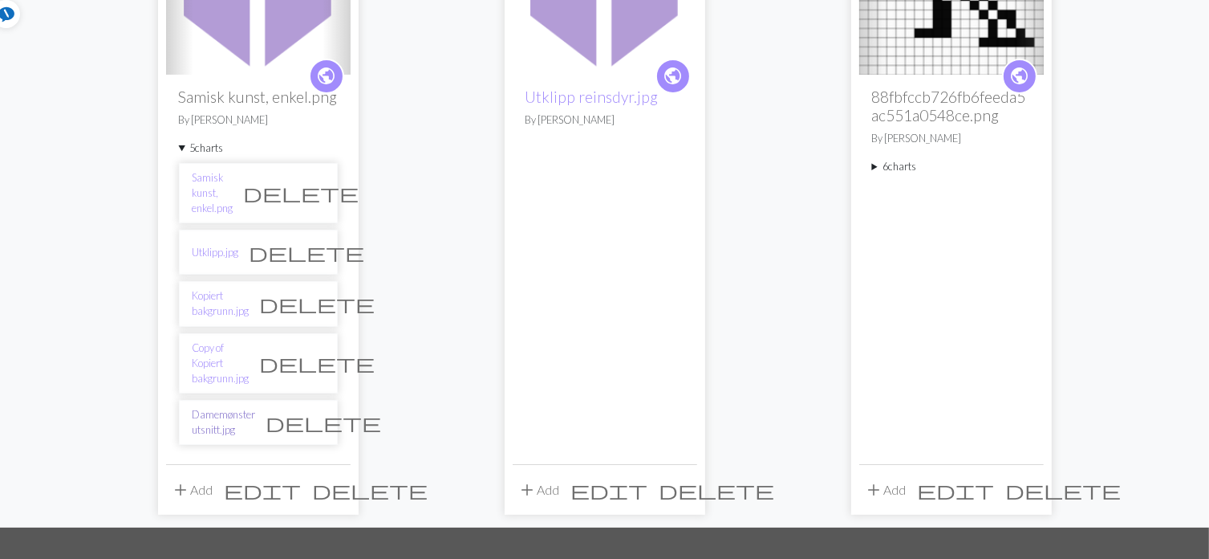 The height and width of the screenshot is (559, 1209). Describe the element at coordinates (213, 193) in the screenshot. I see `a: Samisk kunst, enkel.png` at that location.